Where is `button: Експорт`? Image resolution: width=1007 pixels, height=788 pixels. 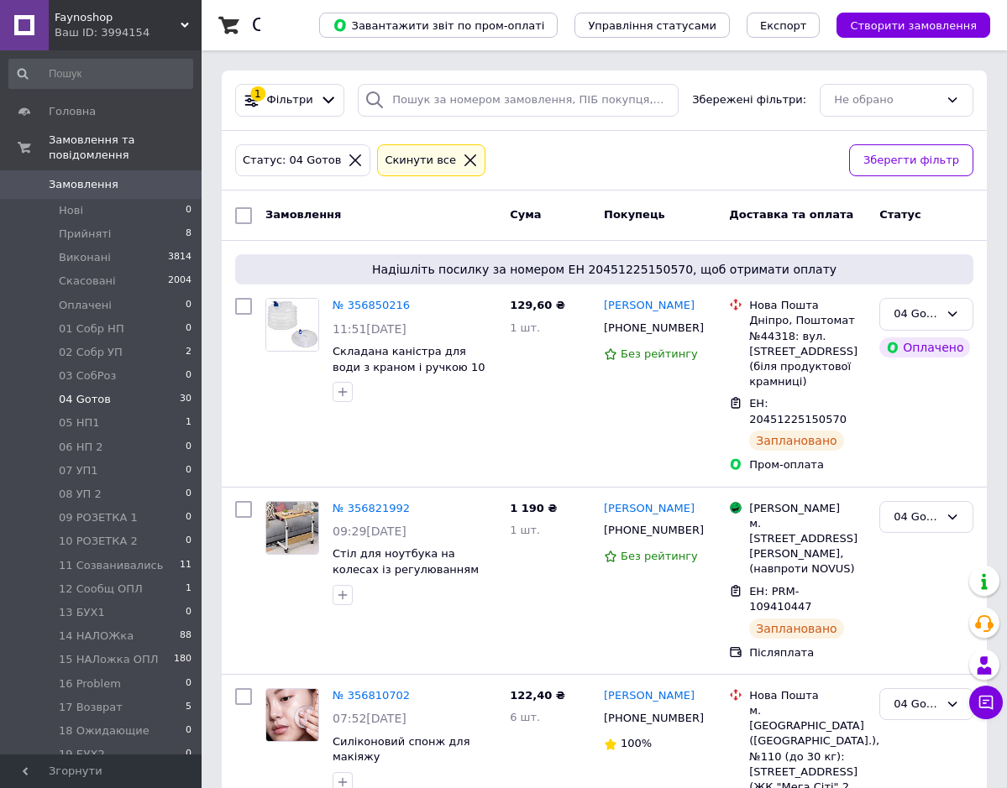 button: Експорт is located at coordinates (783, 25).